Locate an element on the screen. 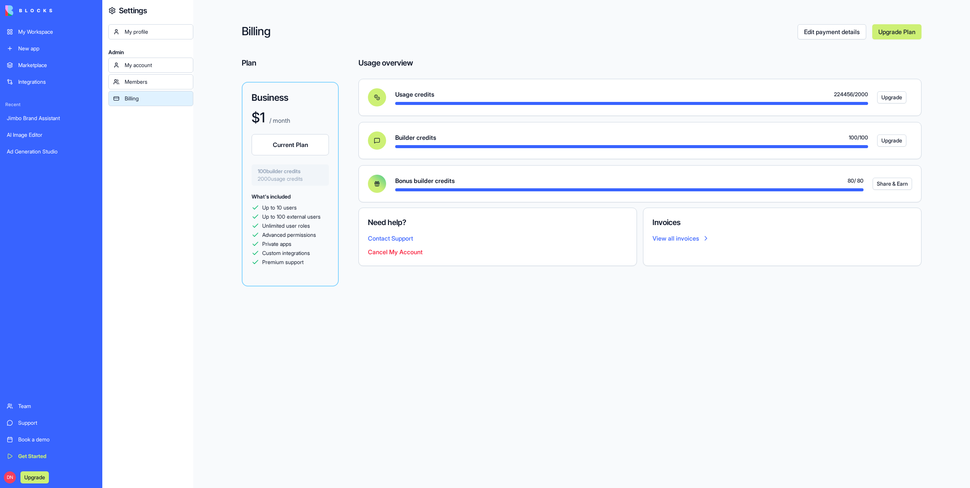  a: Edit payment details is located at coordinates (832, 32).